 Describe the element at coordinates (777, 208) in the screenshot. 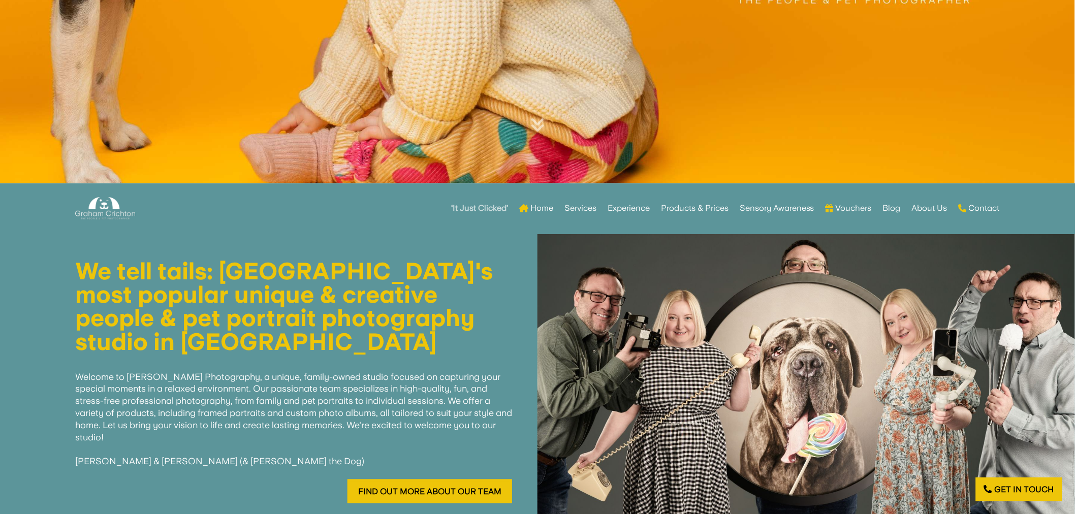

I see `a: Sensory Awareness` at that location.